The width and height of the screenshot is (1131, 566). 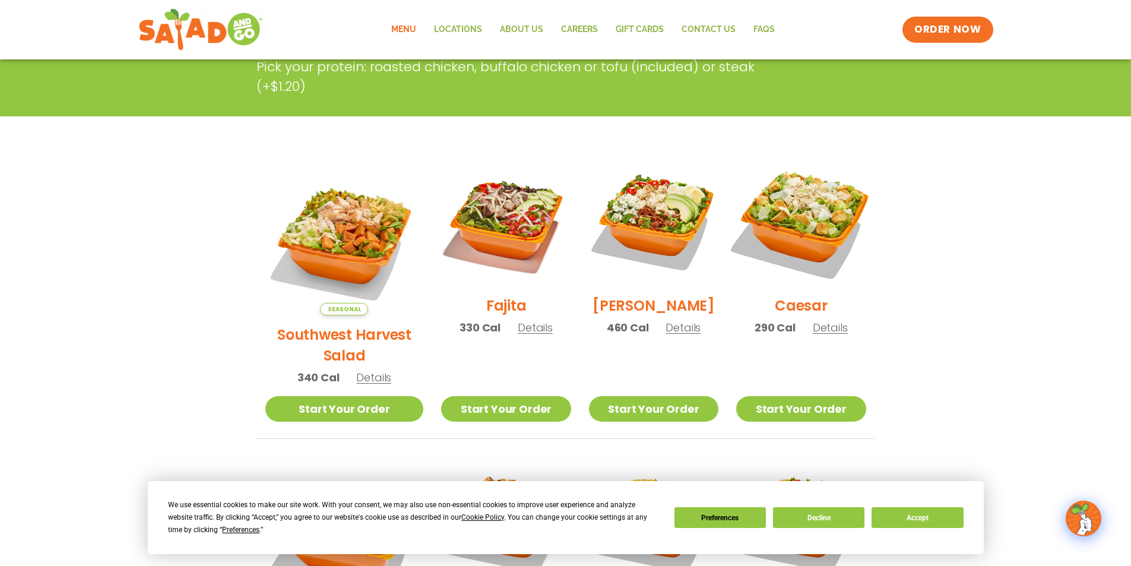 What do you see at coordinates (774, 327) in the screenshot?
I see `span: 290 Cal` at bounding box center [774, 327].